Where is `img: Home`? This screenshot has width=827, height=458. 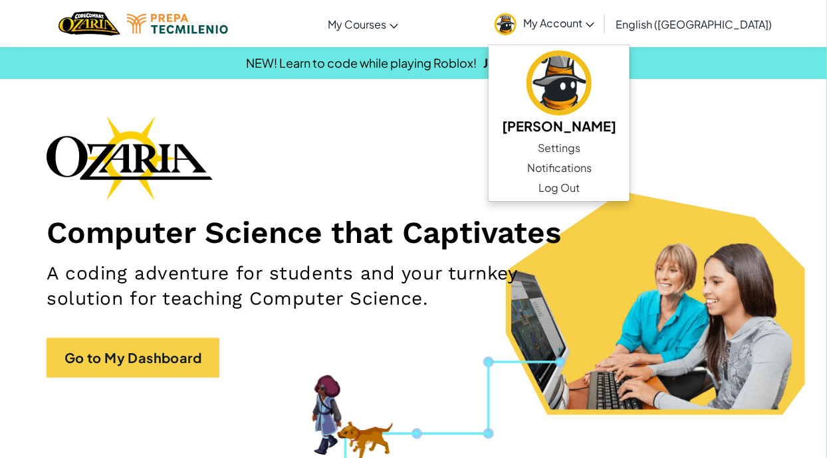 img: Home is located at coordinates (89, 23).